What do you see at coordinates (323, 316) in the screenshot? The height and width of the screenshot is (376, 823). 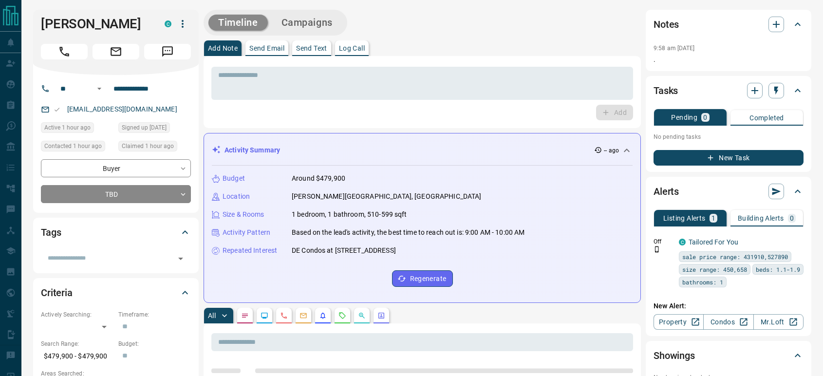 I see `svg: Listing Alerts` at bounding box center [323, 316].